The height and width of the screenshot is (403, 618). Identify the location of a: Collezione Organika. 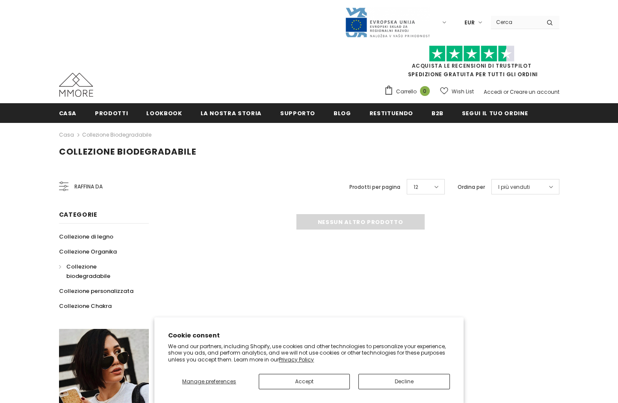
(88, 251).